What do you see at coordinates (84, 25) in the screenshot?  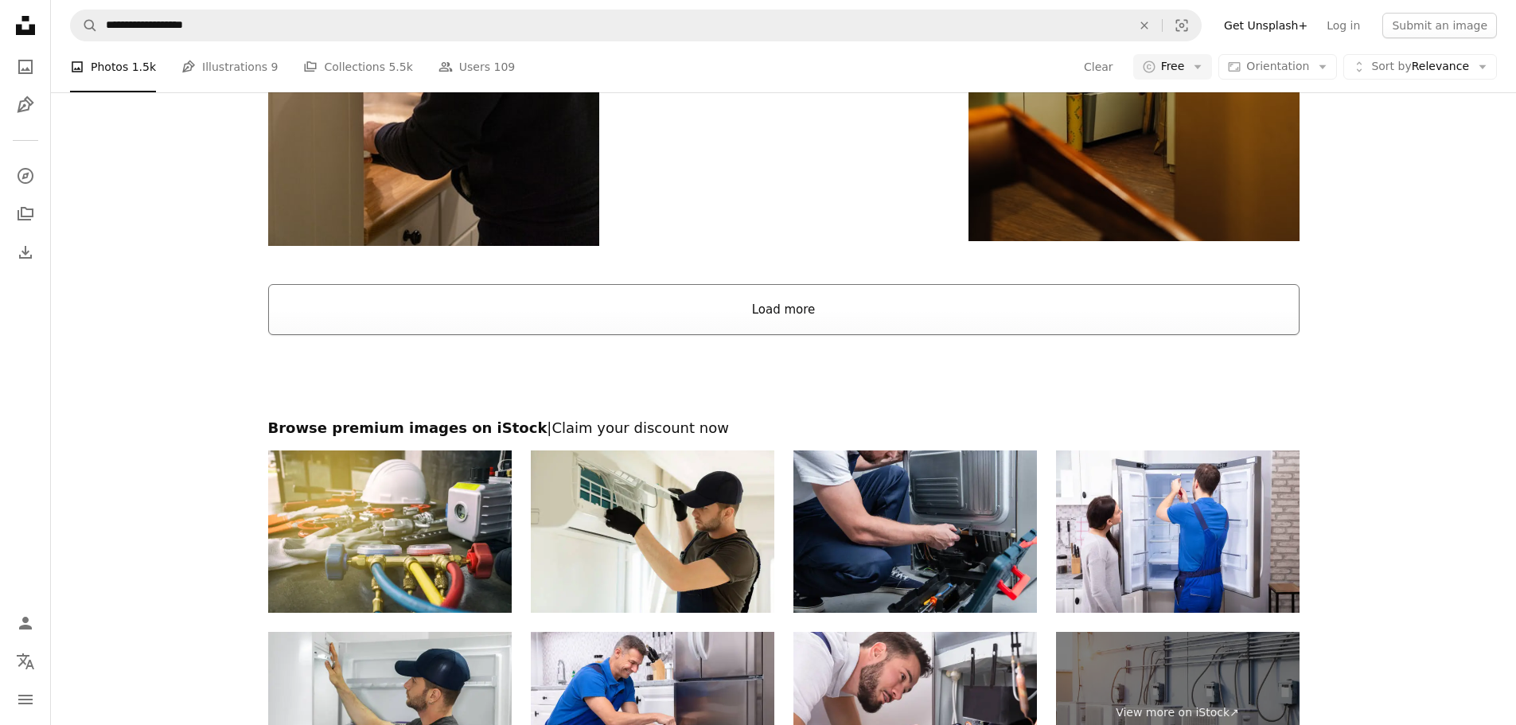 I see `button: Search Unsplash` at bounding box center [84, 25].